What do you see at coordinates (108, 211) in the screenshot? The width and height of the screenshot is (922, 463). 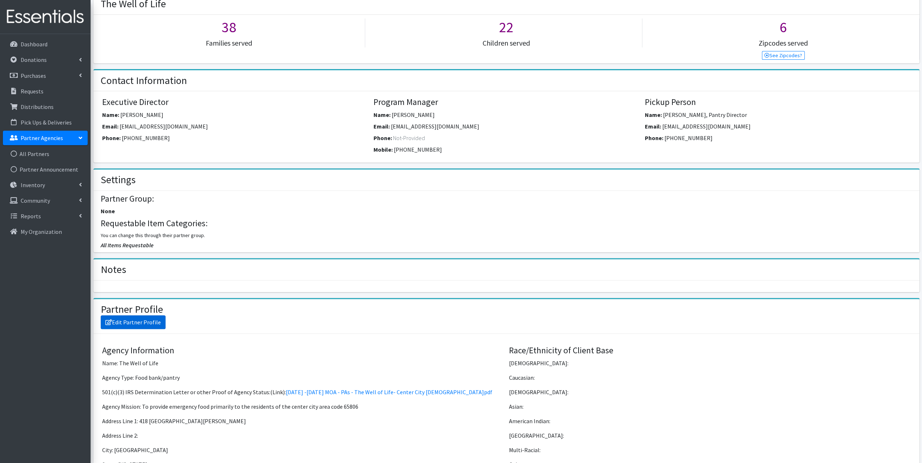 I see `label: None` at bounding box center [108, 211].